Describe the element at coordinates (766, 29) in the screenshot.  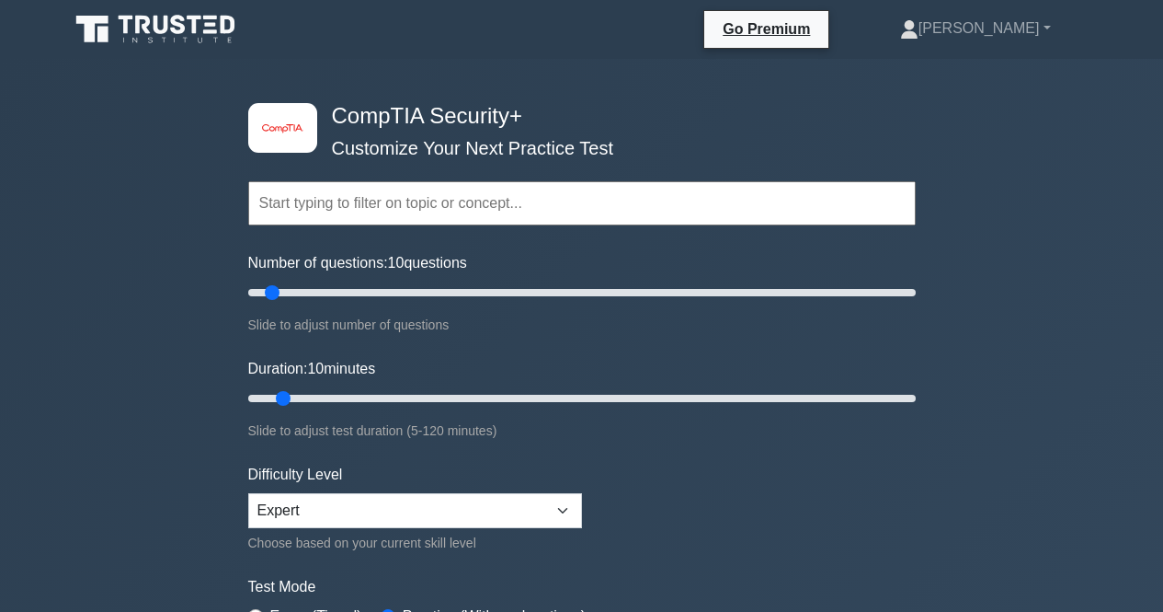
I see `a: Go Premium` at that location.